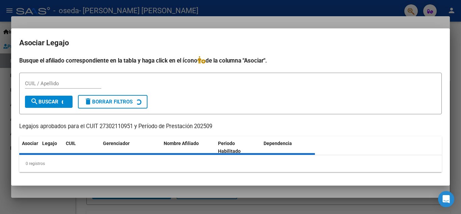 The height and width of the screenshot is (214, 461). Describe the element at coordinates (71, 143) in the screenshot. I see `span: CUIL` at that location.